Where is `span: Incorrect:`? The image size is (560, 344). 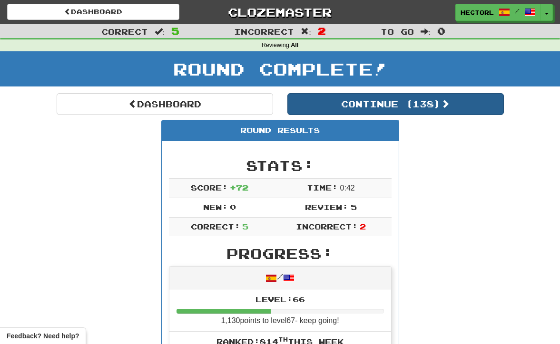 span: Incorrect: is located at coordinates (327, 226).